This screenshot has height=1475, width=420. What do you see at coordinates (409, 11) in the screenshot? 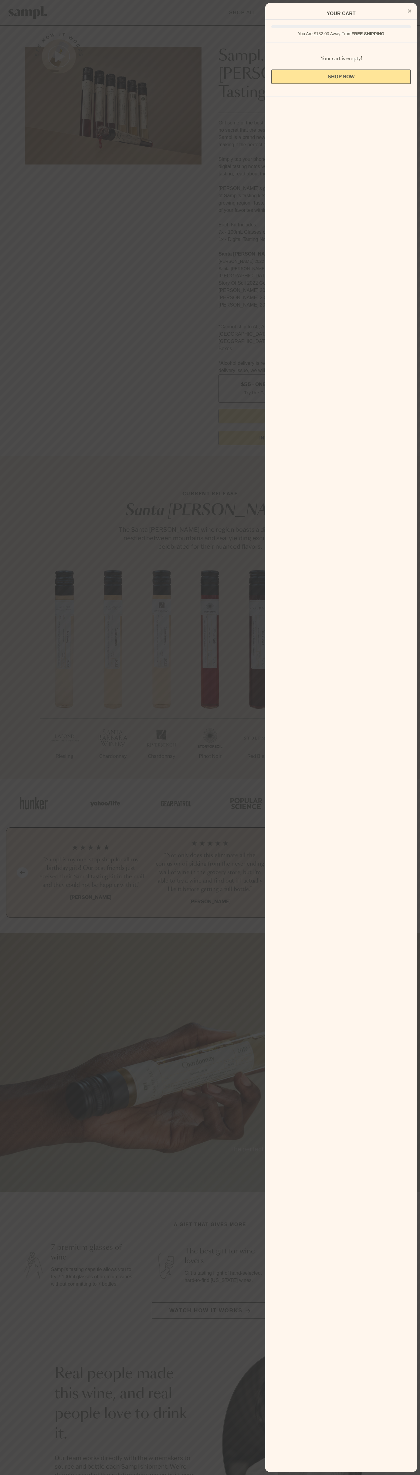
I see `button: Close Cart` at bounding box center [409, 11].